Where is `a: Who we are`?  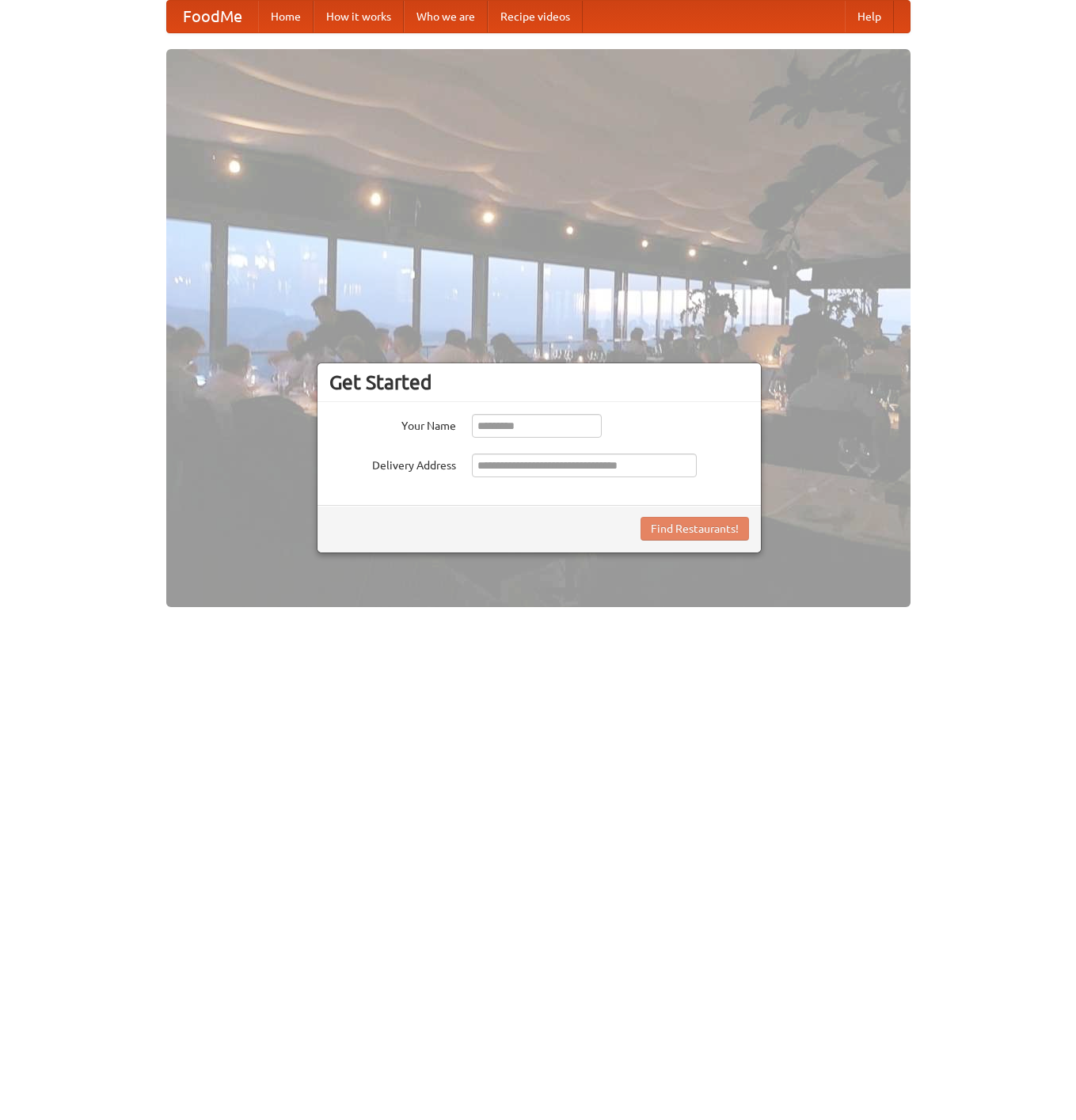 a: Who we are is located at coordinates (446, 16).